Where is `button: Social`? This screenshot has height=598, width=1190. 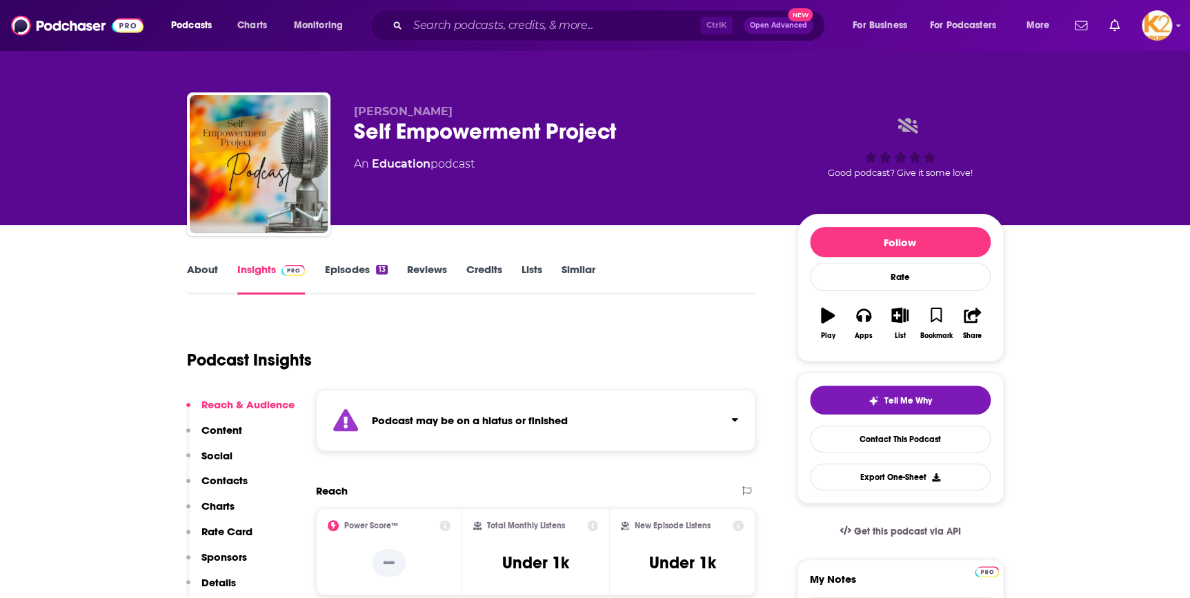 button: Social is located at coordinates (209, 461).